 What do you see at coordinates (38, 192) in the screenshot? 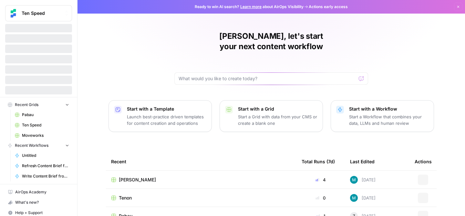
I see `a: AirOps Academy` at bounding box center [38, 192].